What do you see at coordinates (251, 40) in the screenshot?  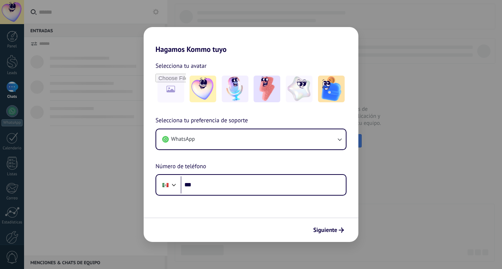 I see `h2: Hagamos Kommo tuyo` at bounding box center [251, 40].